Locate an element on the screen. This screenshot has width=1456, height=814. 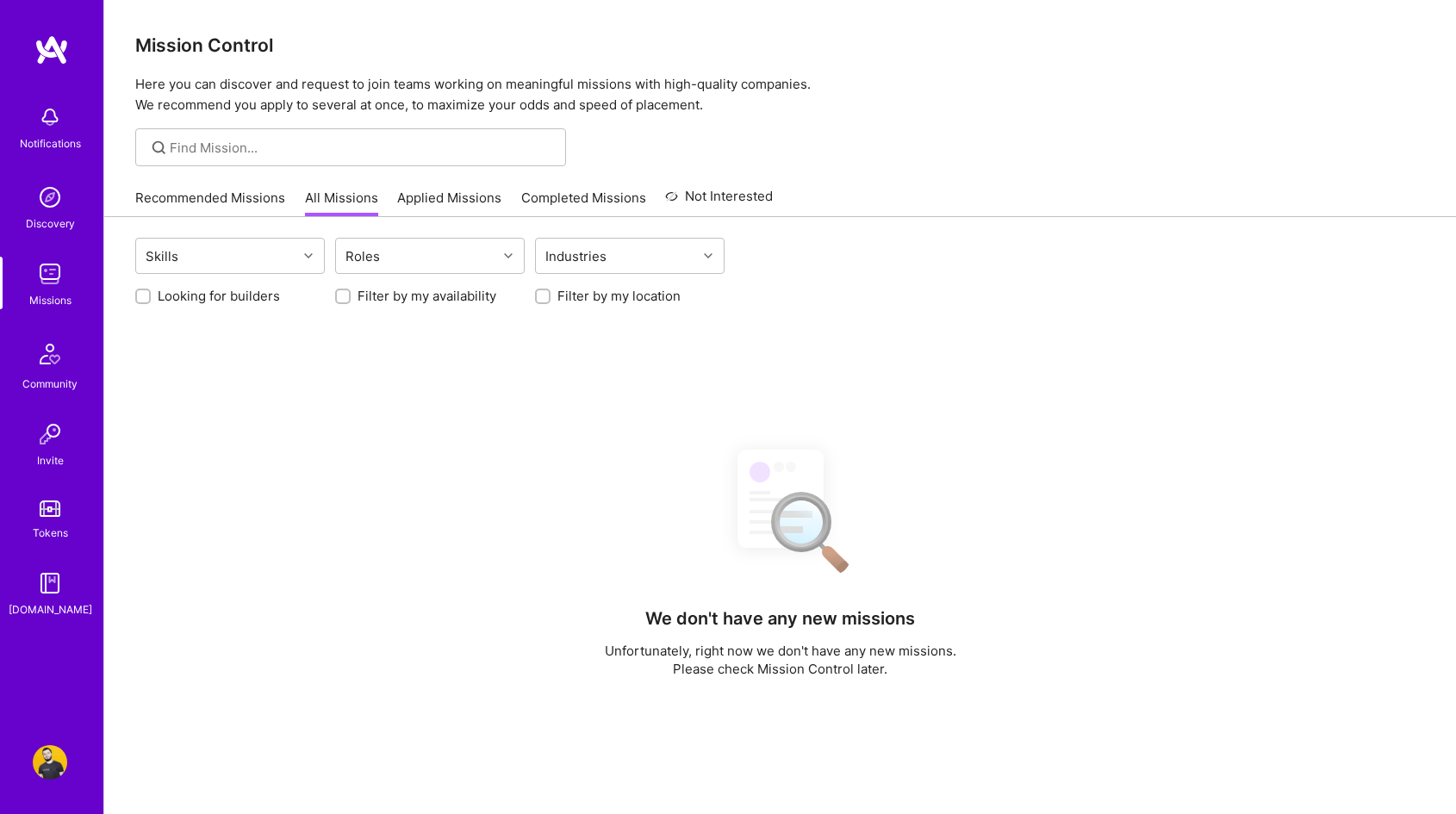
div: Community is located at coordinates (50, 383).